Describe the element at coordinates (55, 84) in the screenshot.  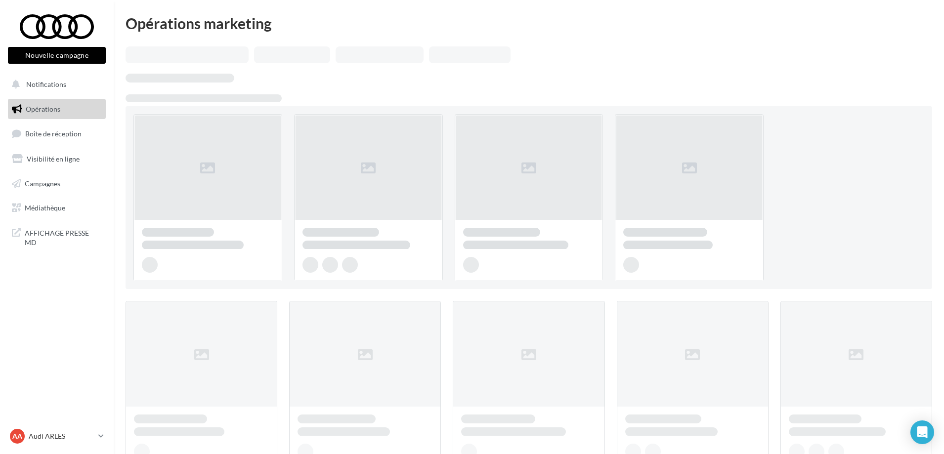
I see `button: Notifications` at that location.